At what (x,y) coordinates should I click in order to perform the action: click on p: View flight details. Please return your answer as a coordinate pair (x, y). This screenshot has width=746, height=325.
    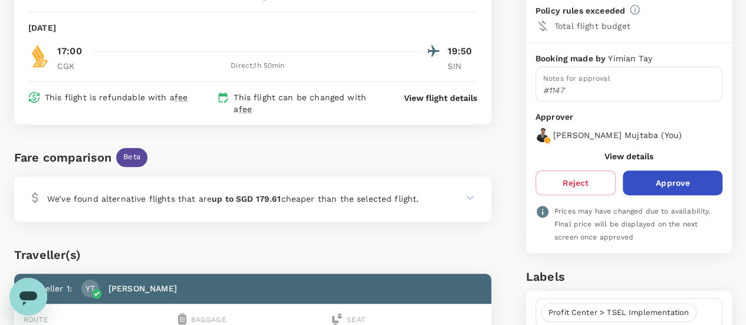
    Looking at the image, I should click on (441, 98).